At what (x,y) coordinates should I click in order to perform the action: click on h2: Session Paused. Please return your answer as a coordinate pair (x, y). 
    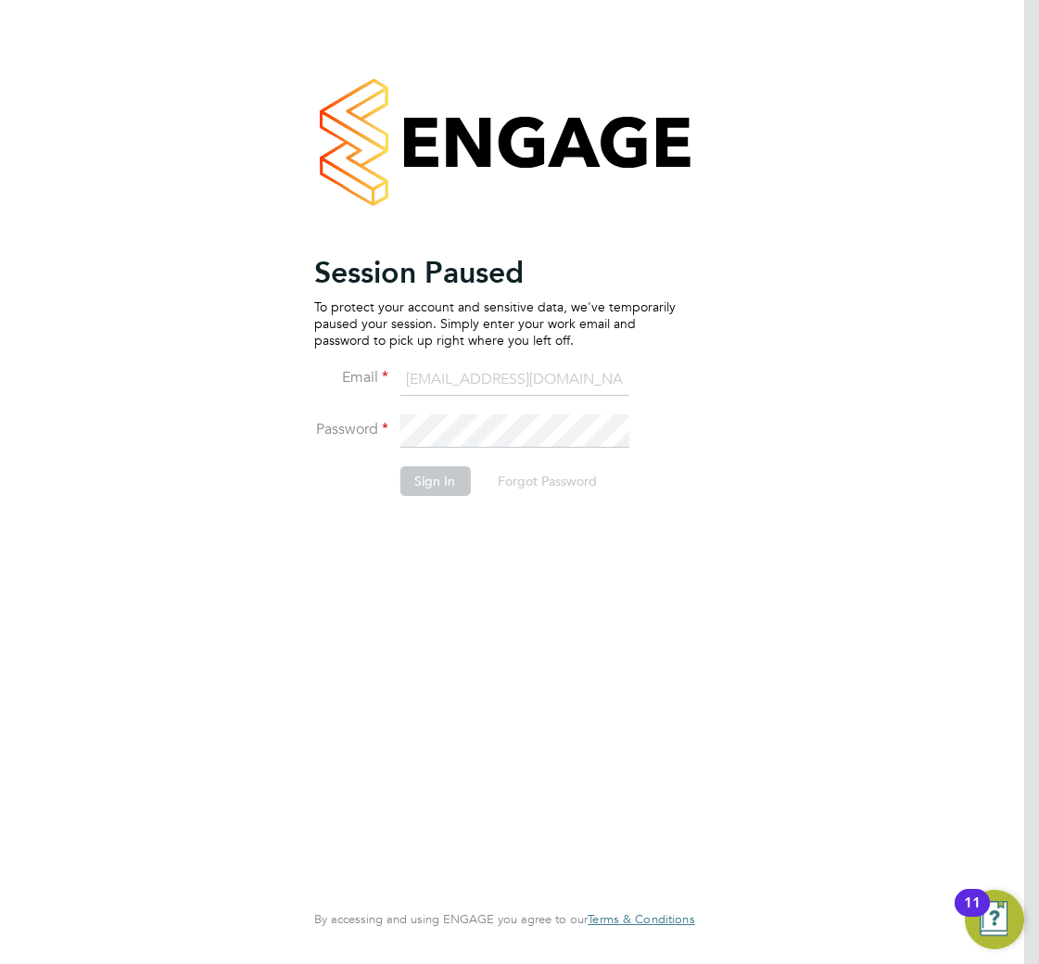
    Looking at the image, I should click on (495, 272).